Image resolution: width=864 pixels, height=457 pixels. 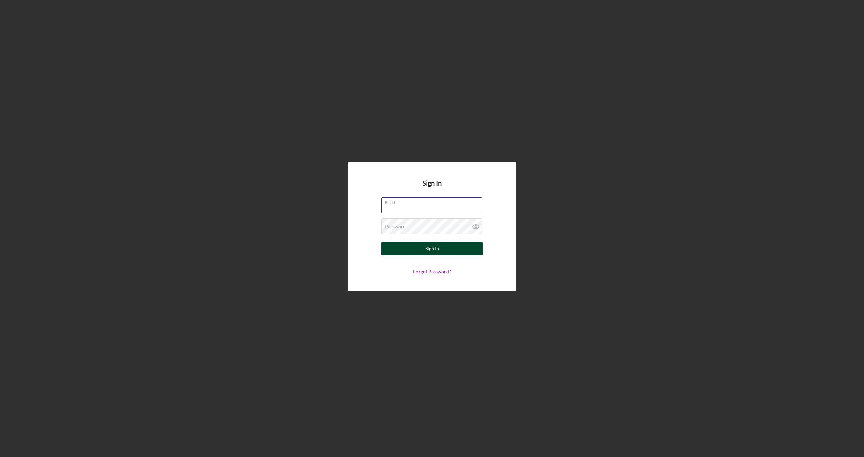 What do you see at coordinates (432, 249) in the screenshot?
I see `button: Sign In` at bounding box center [432, 249].